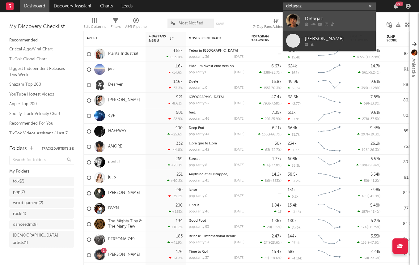 Image resolution: width=419 pixels, height=265 pixels. I want to click on div: 180k, so click(292, 221).